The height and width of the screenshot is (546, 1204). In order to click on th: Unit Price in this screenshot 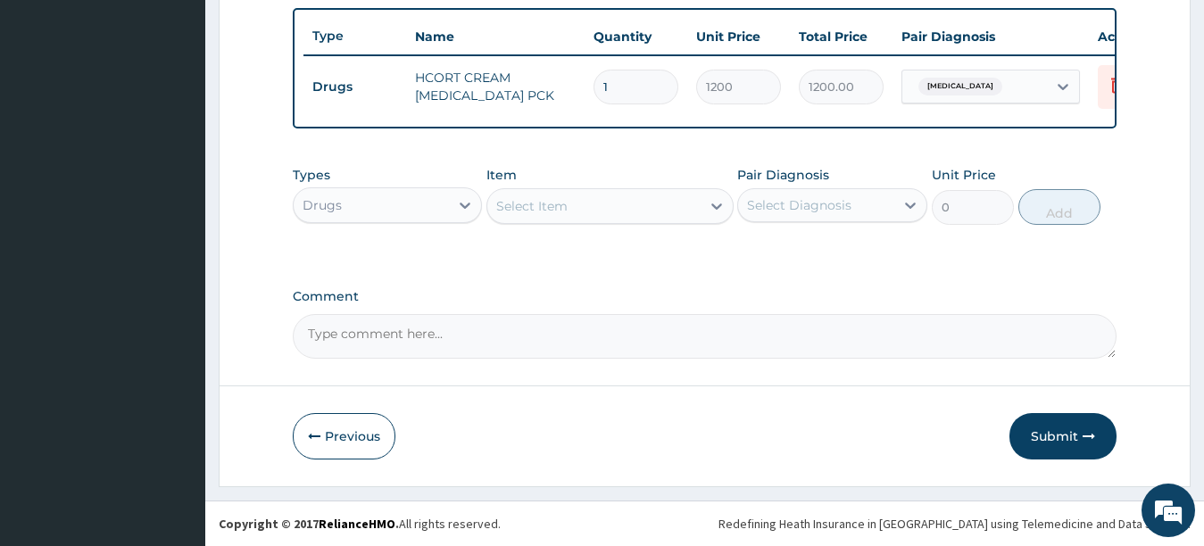, I will do `click(738, 37)`.